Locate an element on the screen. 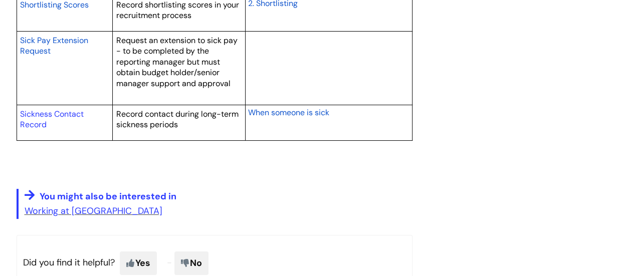  a: Sickness Contact Record is located at coordinates (52, 119).